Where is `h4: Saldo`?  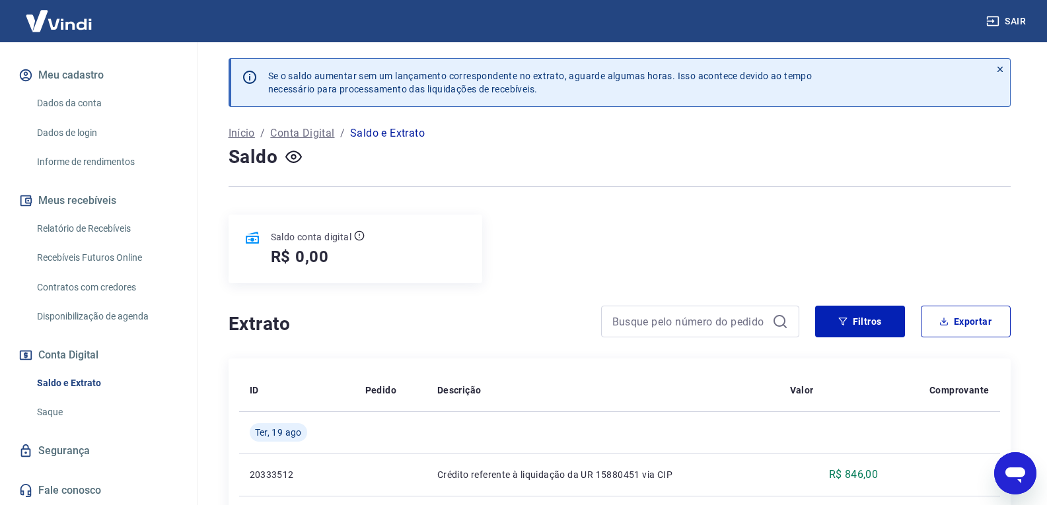 h4: Saldo is located at coordinates (253, 157).